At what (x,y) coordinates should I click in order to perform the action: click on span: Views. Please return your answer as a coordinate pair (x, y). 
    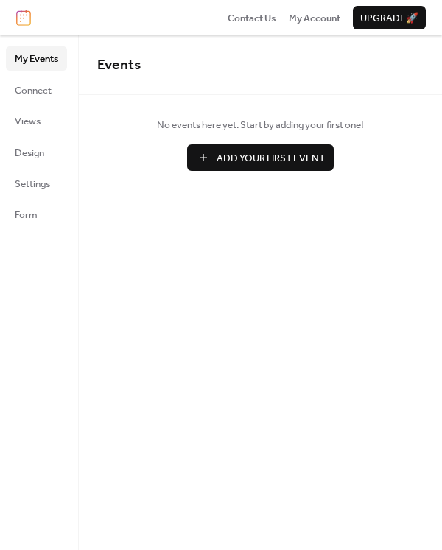
    Looking at the image, I should click on (27, 122).